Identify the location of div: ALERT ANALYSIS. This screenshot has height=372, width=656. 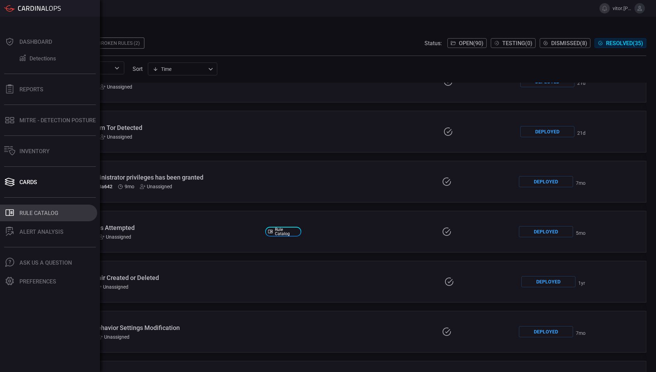
(41, 231).